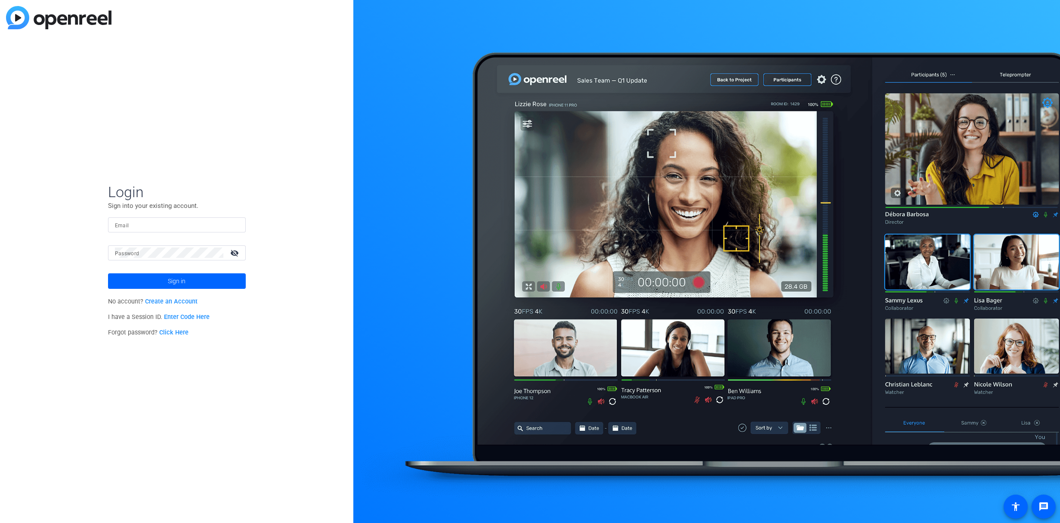 This screenshot has width=1060, height=523. What do you see at coordinates (1016, 507) in the screenshot?
I see `mat-icon: accessibility` at bounding box center [1016, 507].